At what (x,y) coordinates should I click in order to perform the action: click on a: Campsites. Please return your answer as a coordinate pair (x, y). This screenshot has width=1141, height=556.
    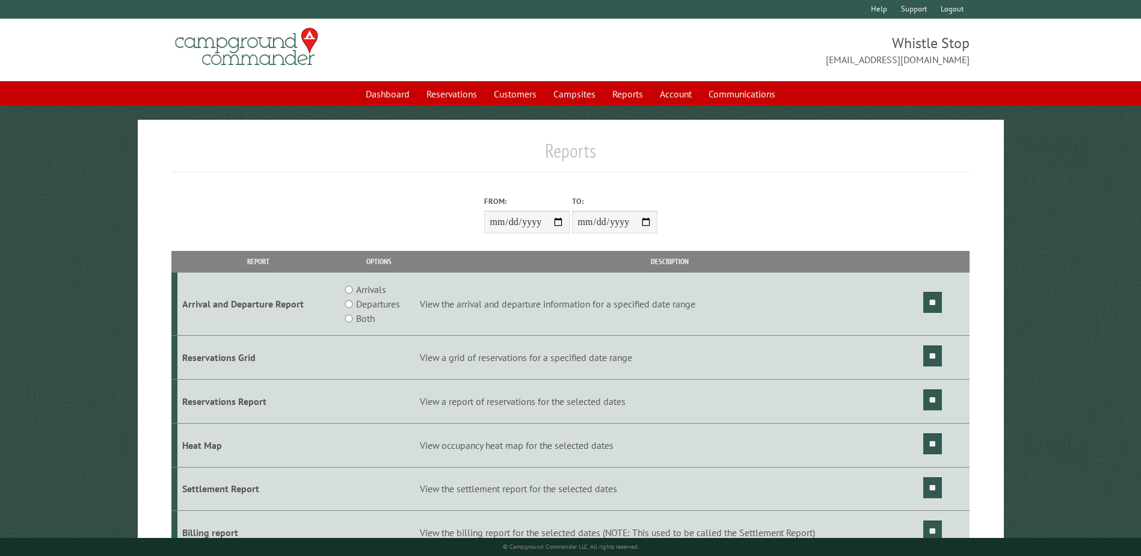
    Looking at the image, I should click on (574, 94).